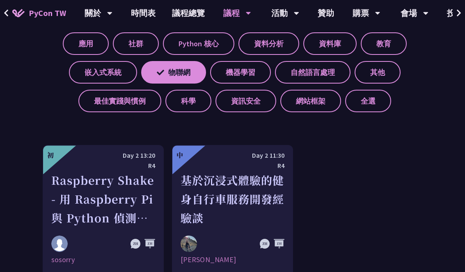 The image size is (465, 272). Describe the element at coordinates (377, 72) in the screenshot. I see `label: 其他` at that location.